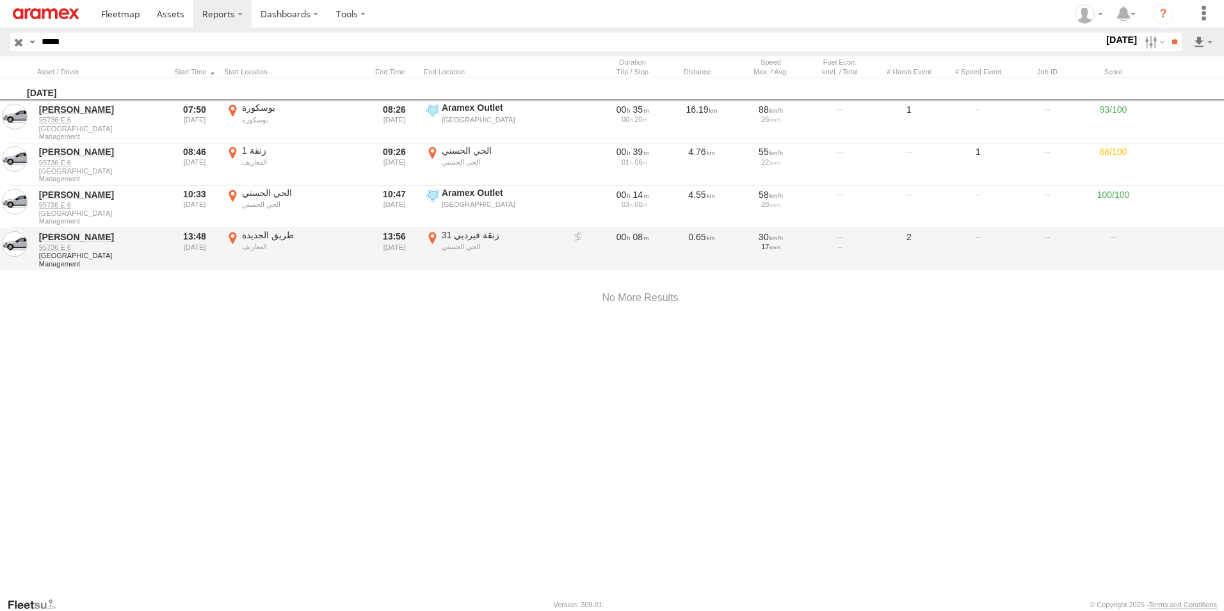  What do you see at coordinates (702, 249) in the screenshot?
I see `div: 0.65` at bounding box center [702, 249].